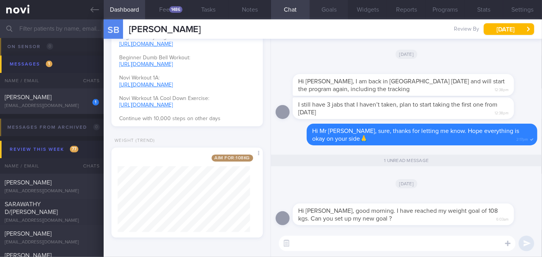 This screenshot has width=542, height=257. I want to click on span: 2:17pm, so click(522, 139).